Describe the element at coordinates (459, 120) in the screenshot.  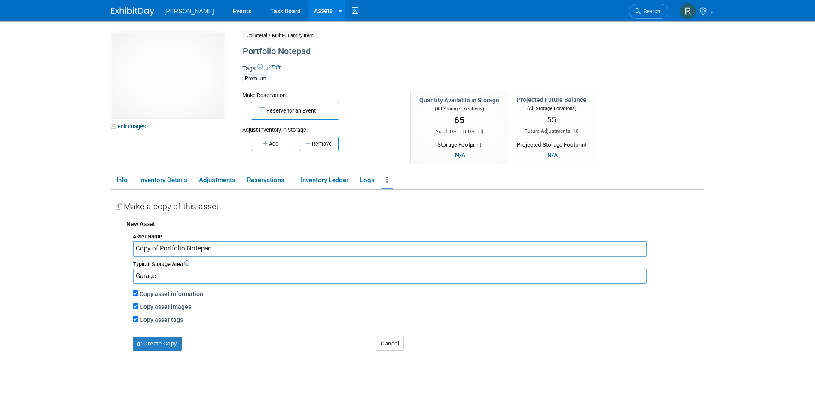
I see `span: 65` at that location.